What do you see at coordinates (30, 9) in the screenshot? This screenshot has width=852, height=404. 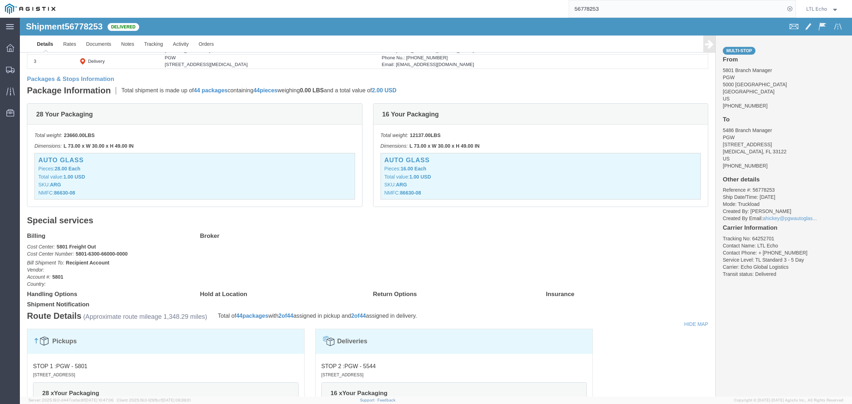 I see `img: logo` at bounding box center [30, 9].